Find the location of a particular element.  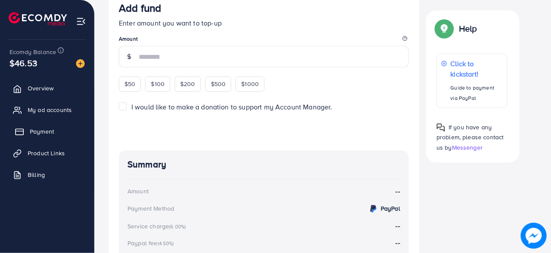

div: Amount is located at coordinates (138, 191).